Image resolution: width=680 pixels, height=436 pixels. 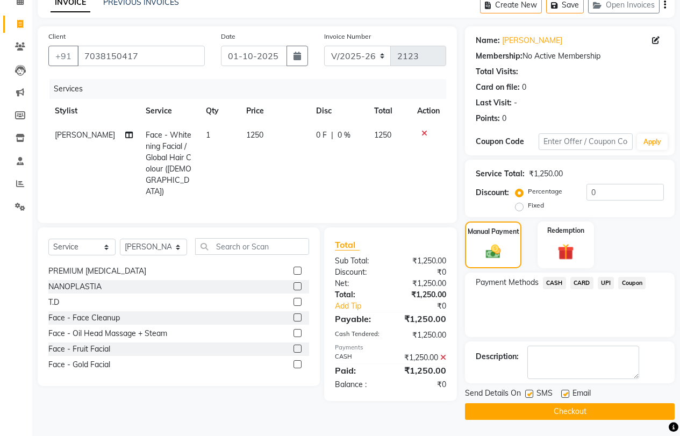 I want to click on input: Search by Name/Mobile/Email/Code, so click(x=141, y=56).